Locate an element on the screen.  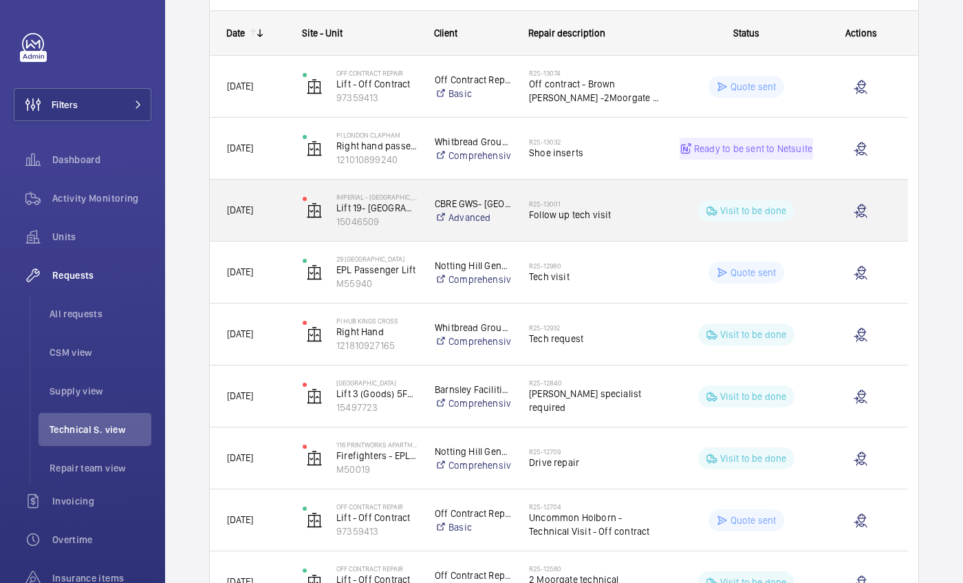
h2: R25-12840 is located at coordinates (595, 382).